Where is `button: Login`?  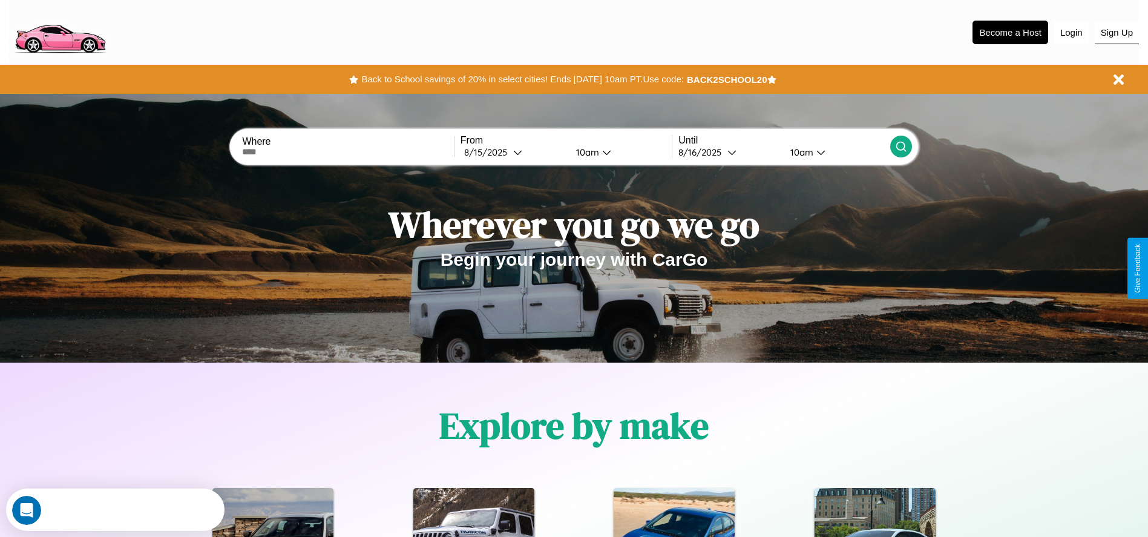 button: Login is located at coordinates (1071, 32).